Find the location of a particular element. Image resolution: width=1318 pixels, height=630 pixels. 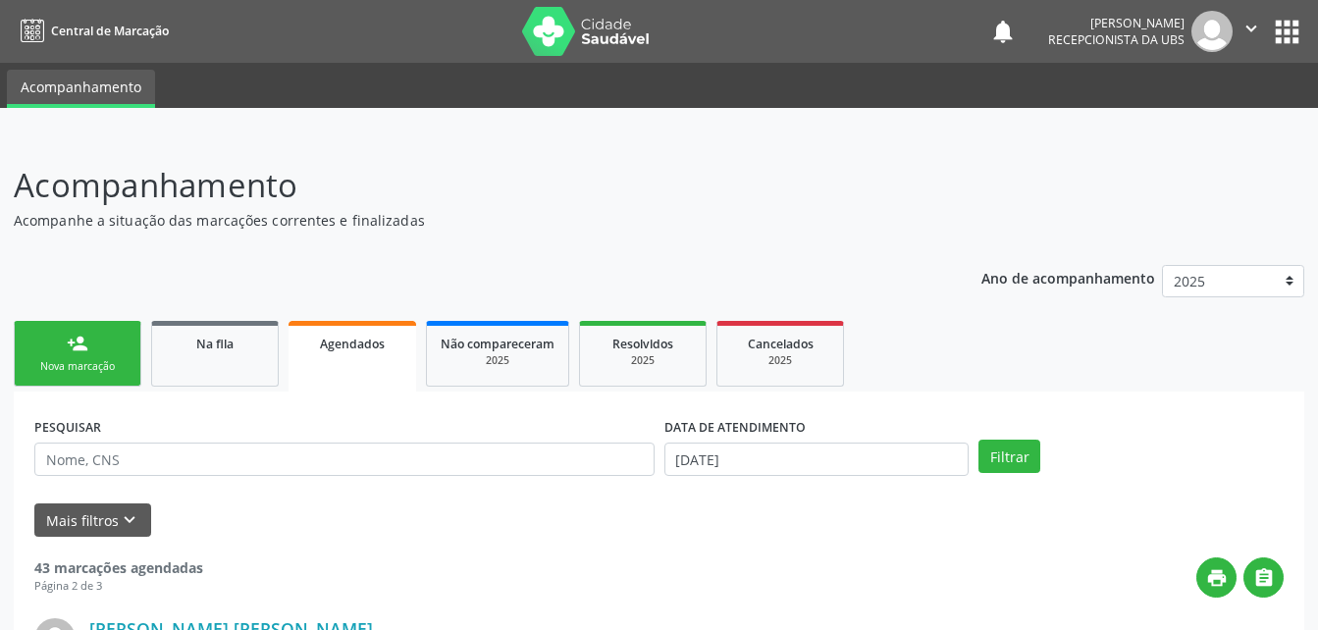

label: DATA DE ATENDIMENTO is located at coordinates (735, 427).